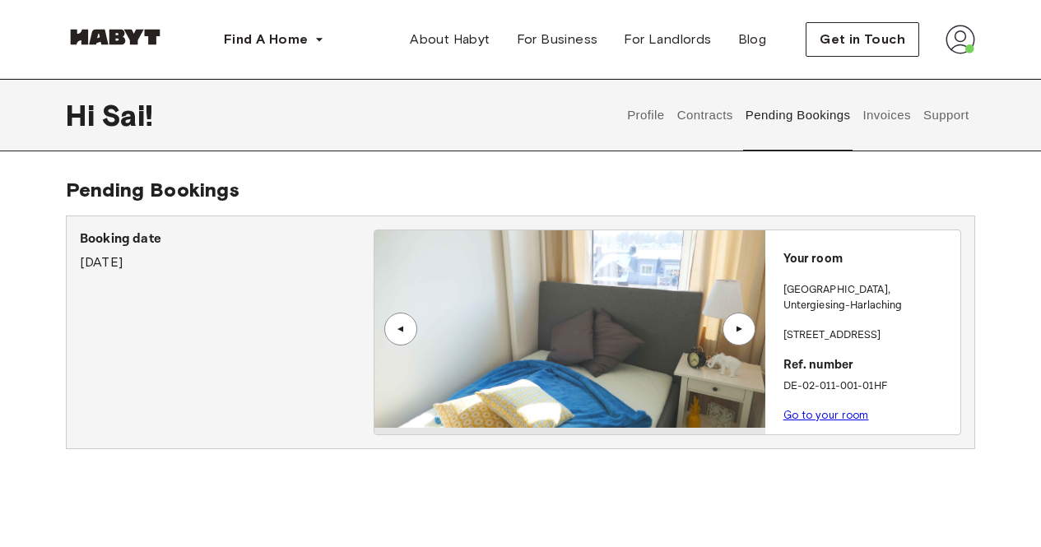 The image size is (1041, 547). Describe the element at coordinates (557, 40) in the screenshot. I see `a: For Business` at that location.